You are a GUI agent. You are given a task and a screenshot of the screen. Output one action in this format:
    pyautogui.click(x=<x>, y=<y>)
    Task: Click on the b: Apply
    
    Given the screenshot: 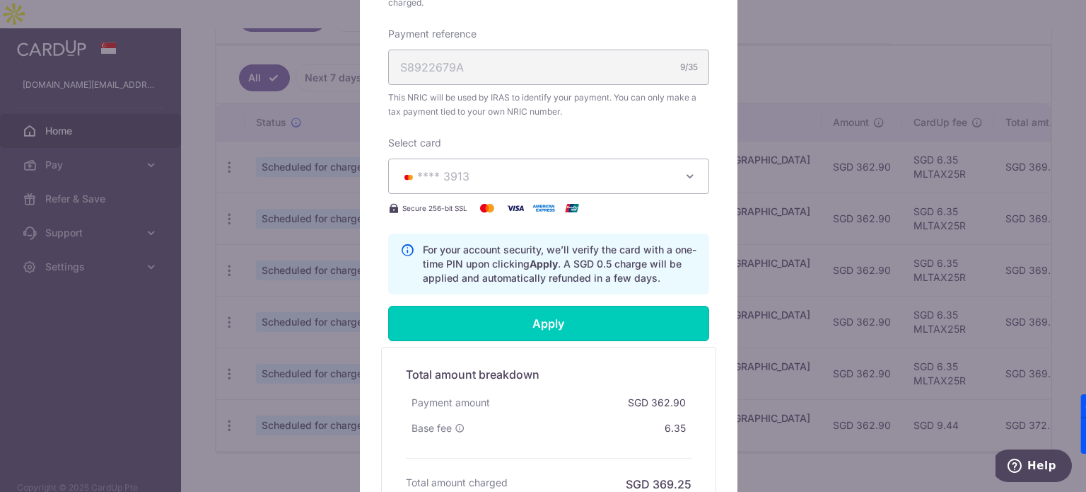 What is the action you would take?
    pyautogui.click(x=544, y=263)
    